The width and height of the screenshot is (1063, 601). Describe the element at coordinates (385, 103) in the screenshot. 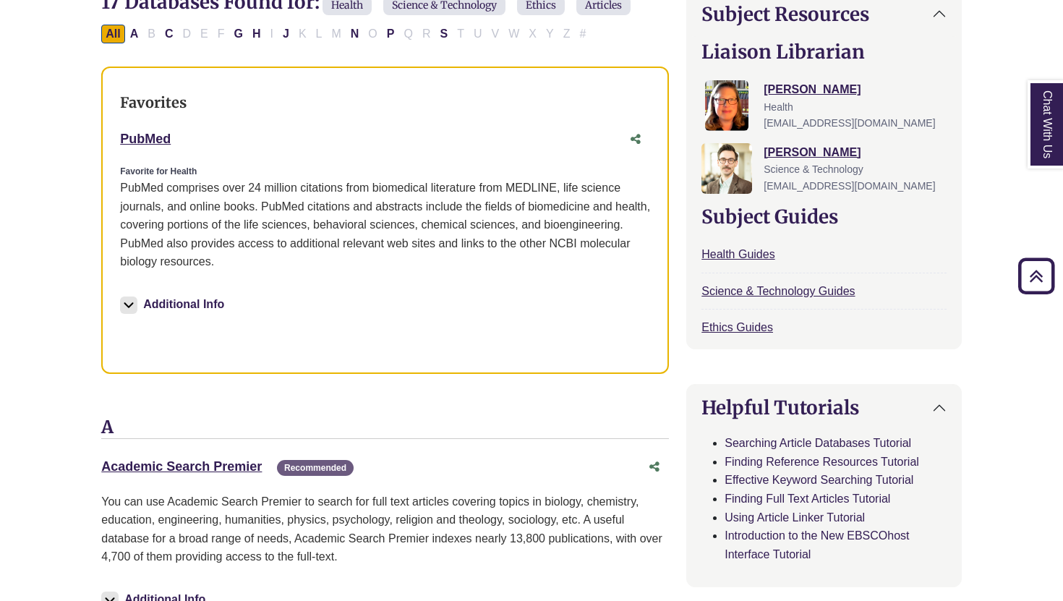

I see `h3: Favorites` at that location.